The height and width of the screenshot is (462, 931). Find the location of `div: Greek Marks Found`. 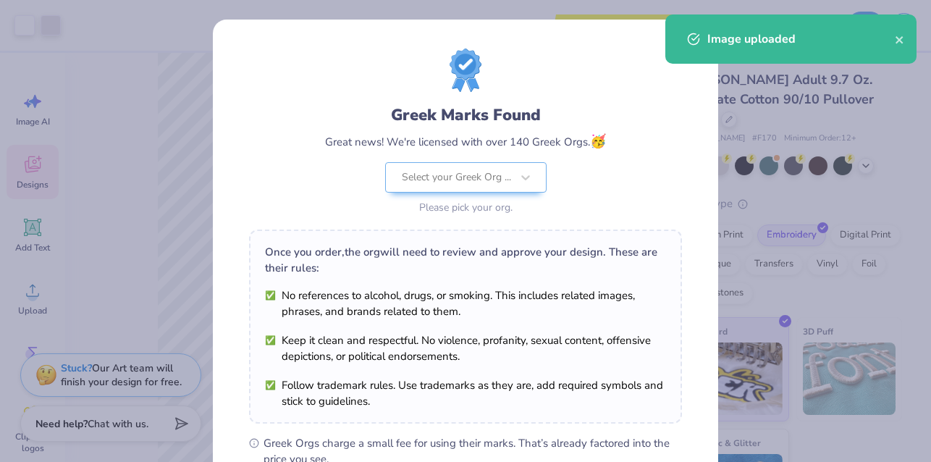

div: Greek Marks Found is located at coordinates (466, 115).